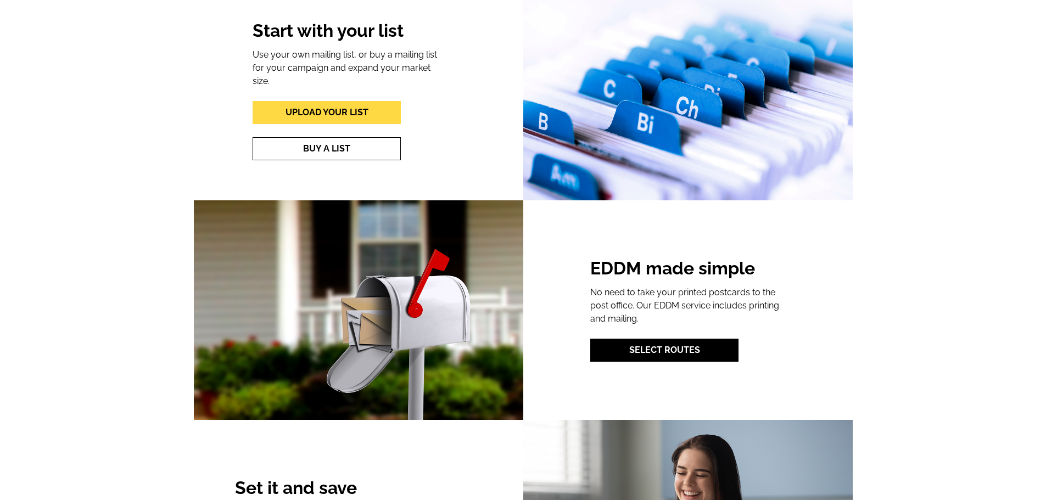 This screenshot has height=500, width=1046. Describe the element at coordinates (359, 310) in the screenshot. I see `img: Mask-Group-30.png` at that location.